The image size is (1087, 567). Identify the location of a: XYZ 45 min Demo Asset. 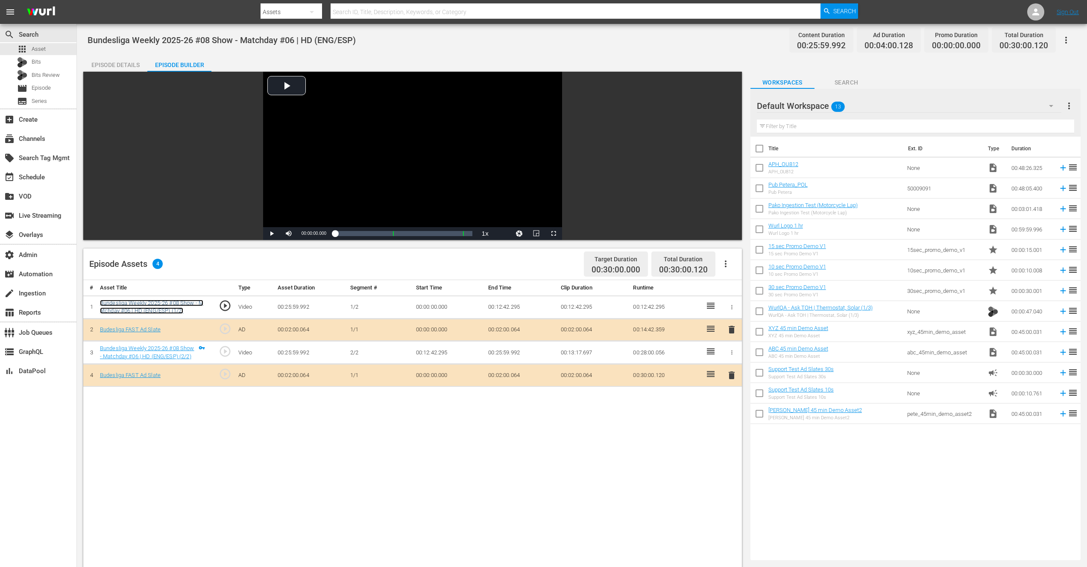
(798, 328).